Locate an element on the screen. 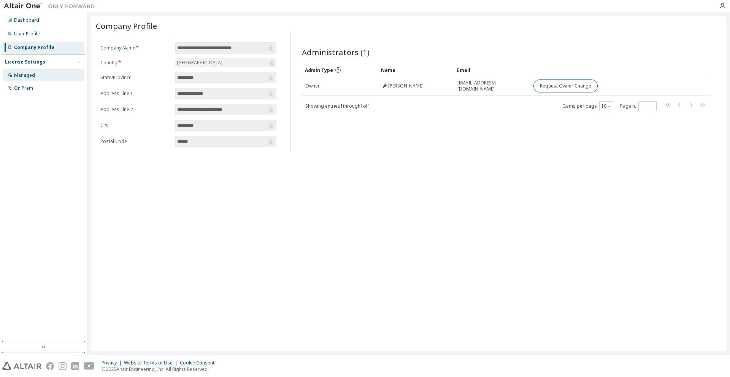 The height and width of the screenshot is (377, 730). img: youtube.svg is located at coordinates (89, 366).